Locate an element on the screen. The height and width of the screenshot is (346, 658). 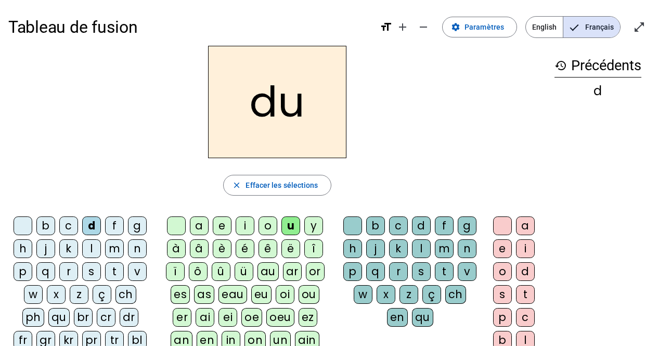
div: er is located at coordinates (182, 317).